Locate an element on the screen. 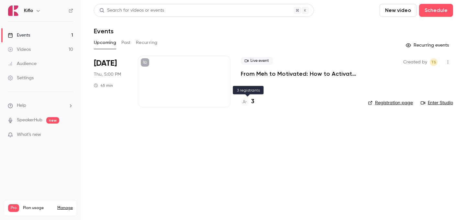 The image size is (466, 220). span: Live event is located at coordinates (257, 61).